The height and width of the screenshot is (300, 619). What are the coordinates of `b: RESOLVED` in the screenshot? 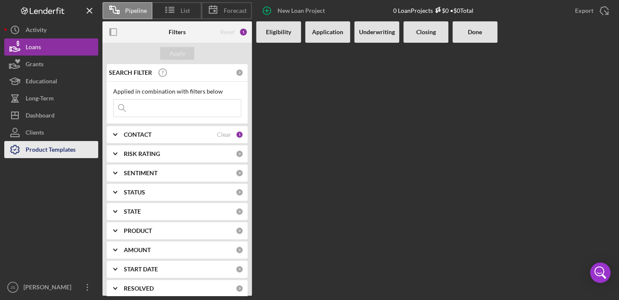 It's located at (139, 288).